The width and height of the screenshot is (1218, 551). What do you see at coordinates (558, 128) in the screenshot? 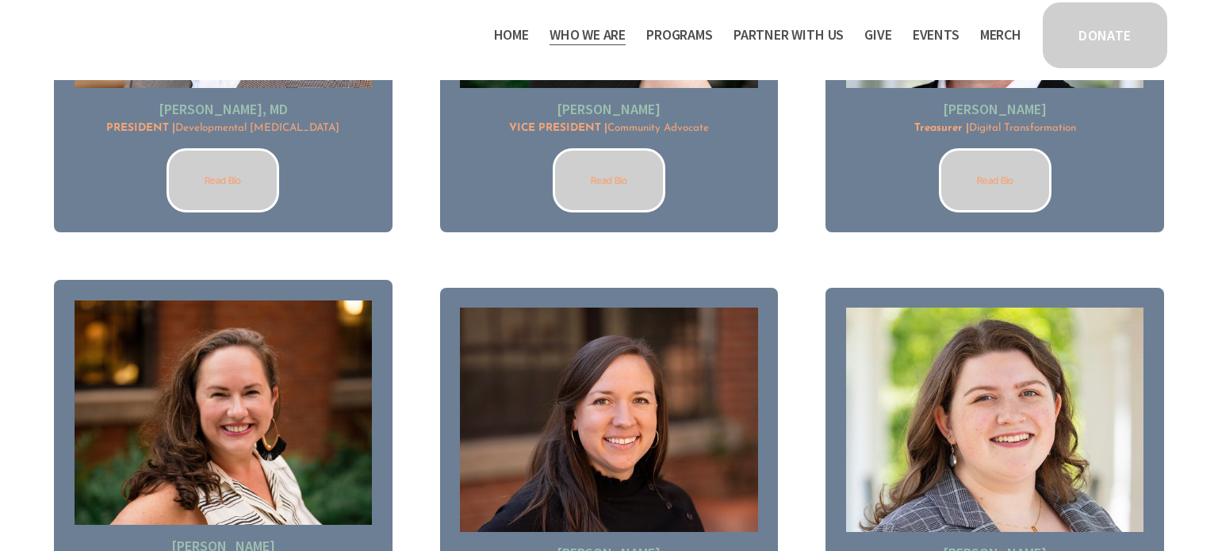
I see `strong: VICE PRESIDENT |` at bounding box center [558, 128].